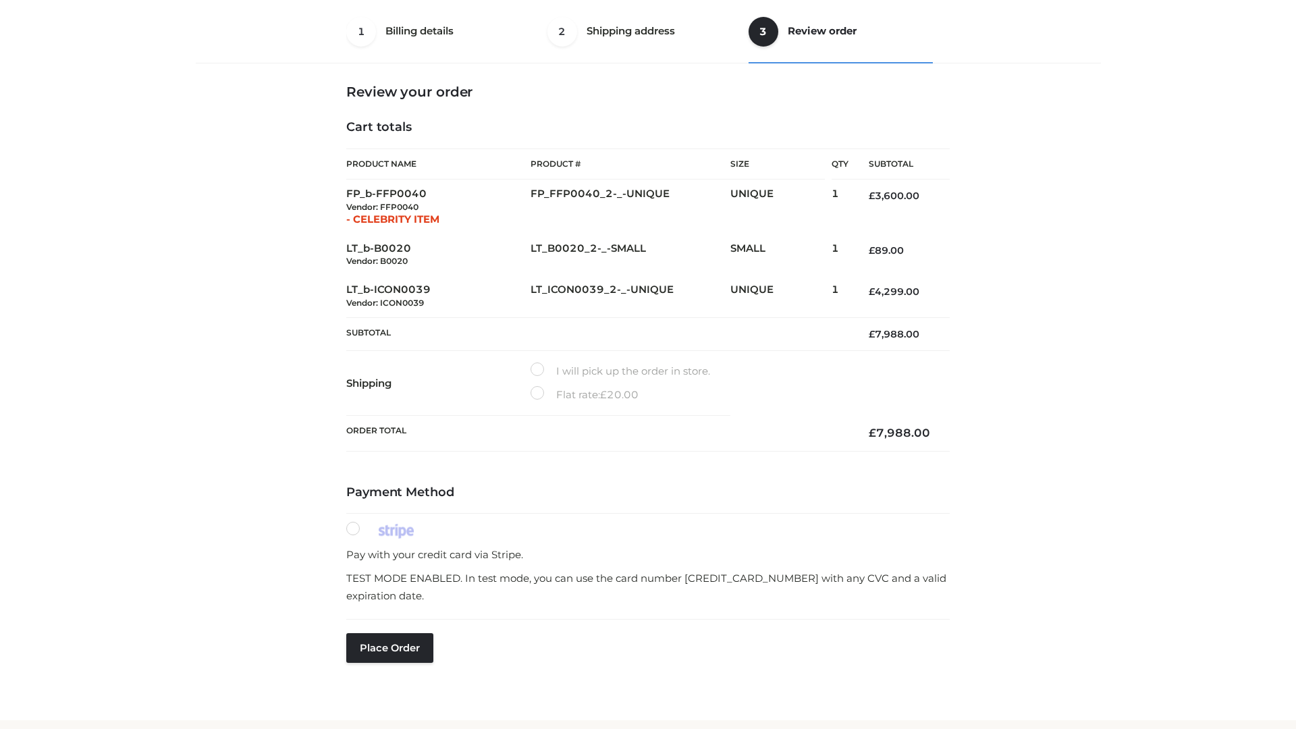  What do you see at coordinates (385, 302) in the screenshot?
I see `small: Vendor: ICON0039` at bounding box center [385, 302].